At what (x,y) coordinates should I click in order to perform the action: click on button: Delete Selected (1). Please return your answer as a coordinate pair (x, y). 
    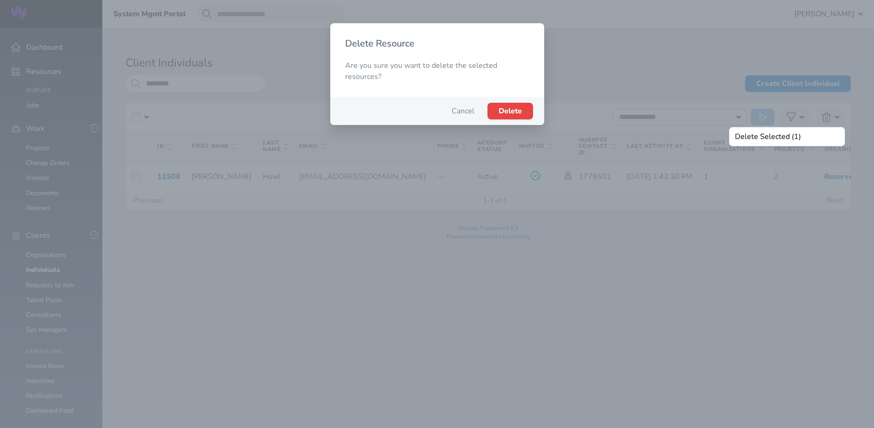
    Looking at the image, I should click on (787, 137).